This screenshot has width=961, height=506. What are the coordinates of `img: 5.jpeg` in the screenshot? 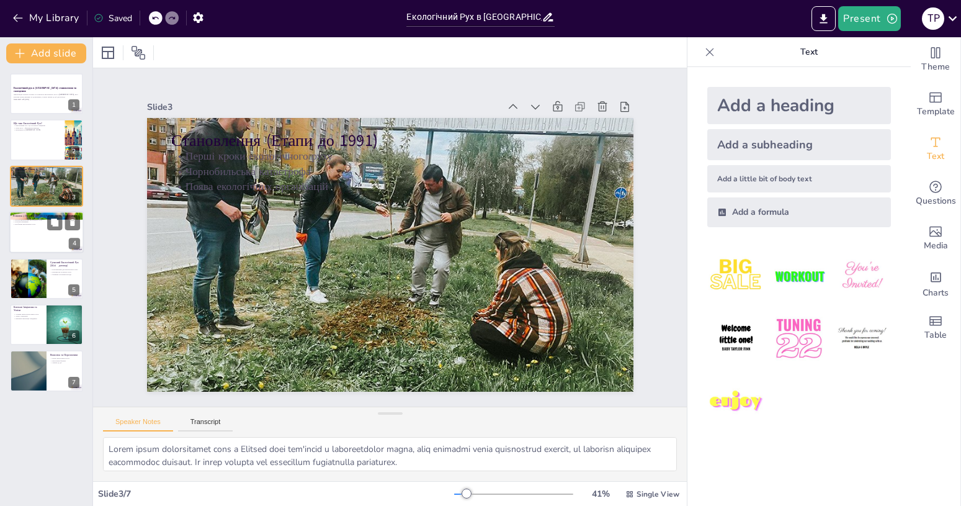 It's located at (799, 338).